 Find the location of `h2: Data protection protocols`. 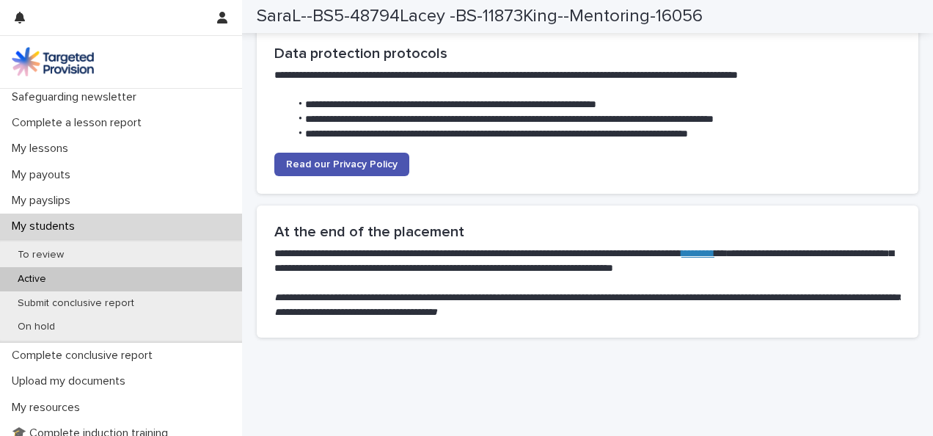

h2: Data protection protocols is located at coordinates (588, 54).